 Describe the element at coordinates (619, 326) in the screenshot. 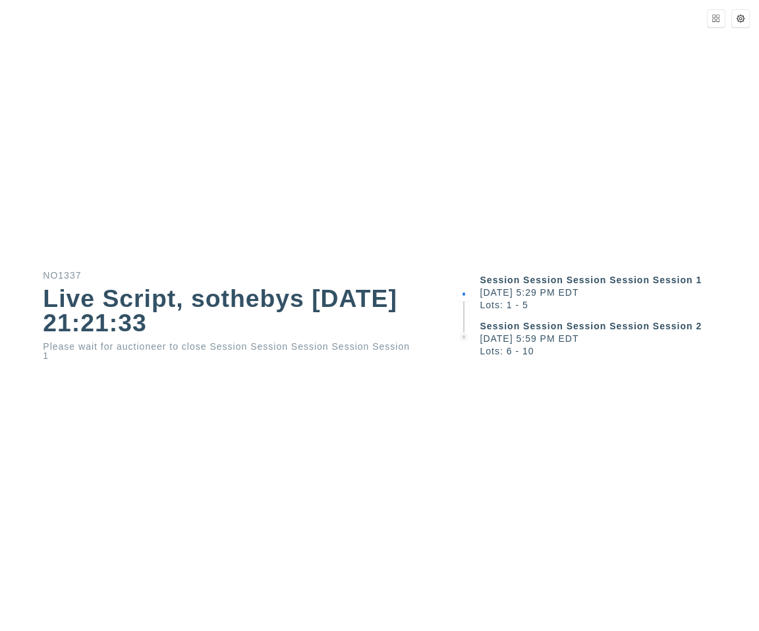

I see `div: Session Session Session Session Session 2` at that location.